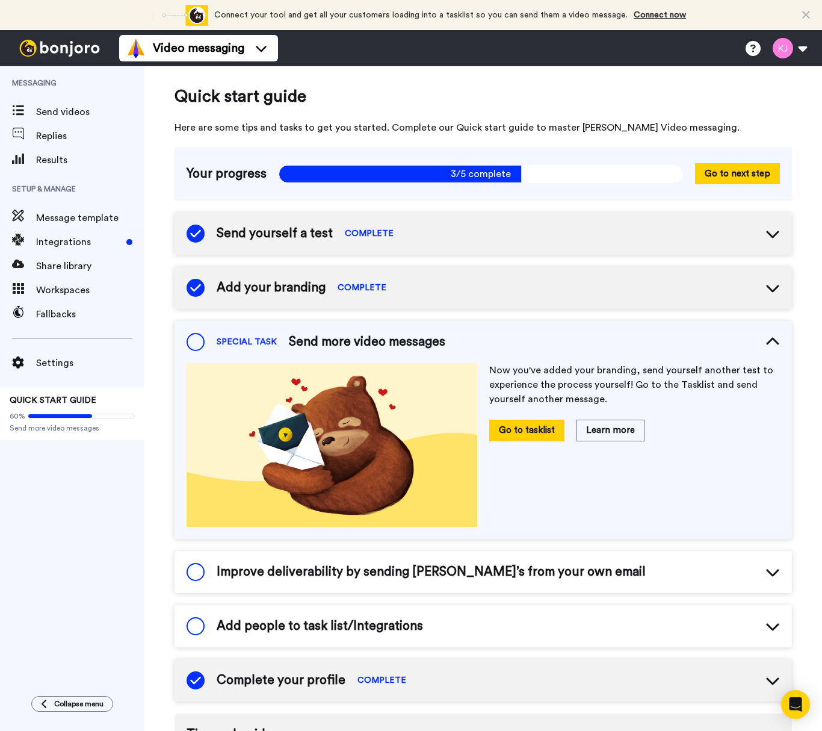 Image resolution: width=822 pixels, height=731 pixels. I want to click on span: Message template, so click(90, 218).